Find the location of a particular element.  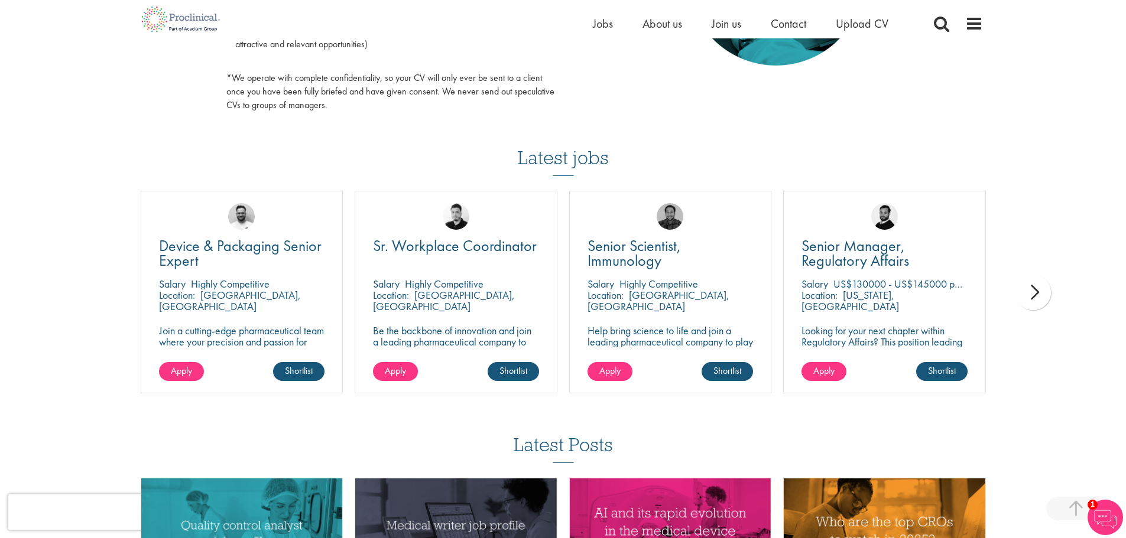

span: Sr. Workplace Coordinator is located at coordinates (454, 246).